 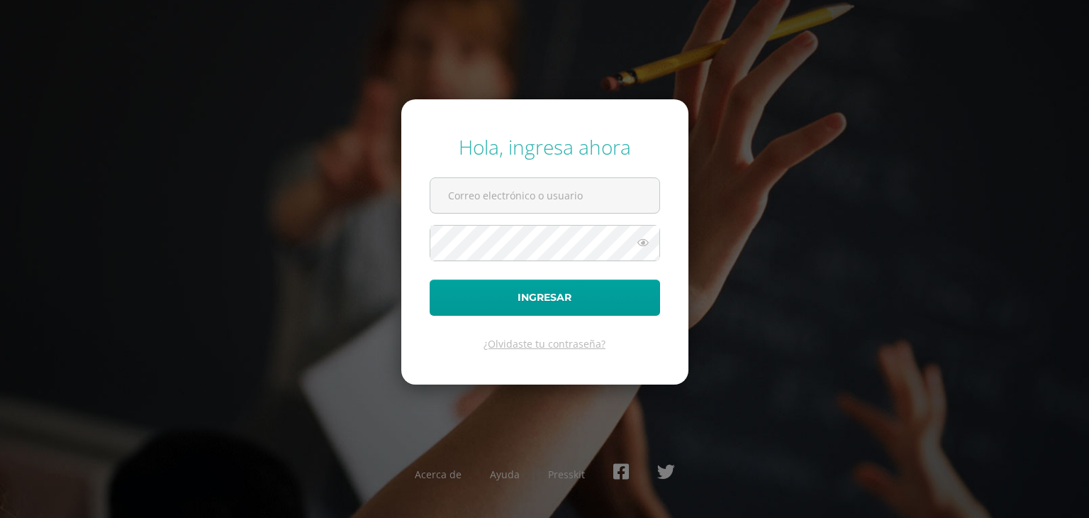 I want to click on a: ¿Olvidaste tu contraseña?, so click(x=544, y=343).